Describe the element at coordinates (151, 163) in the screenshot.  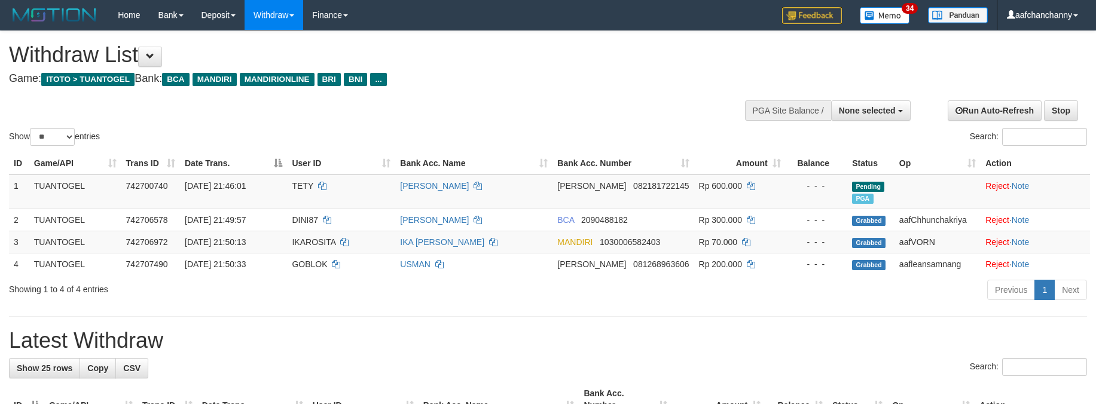
I see `th: Trans ID: activate to sort column ascending` at that location.